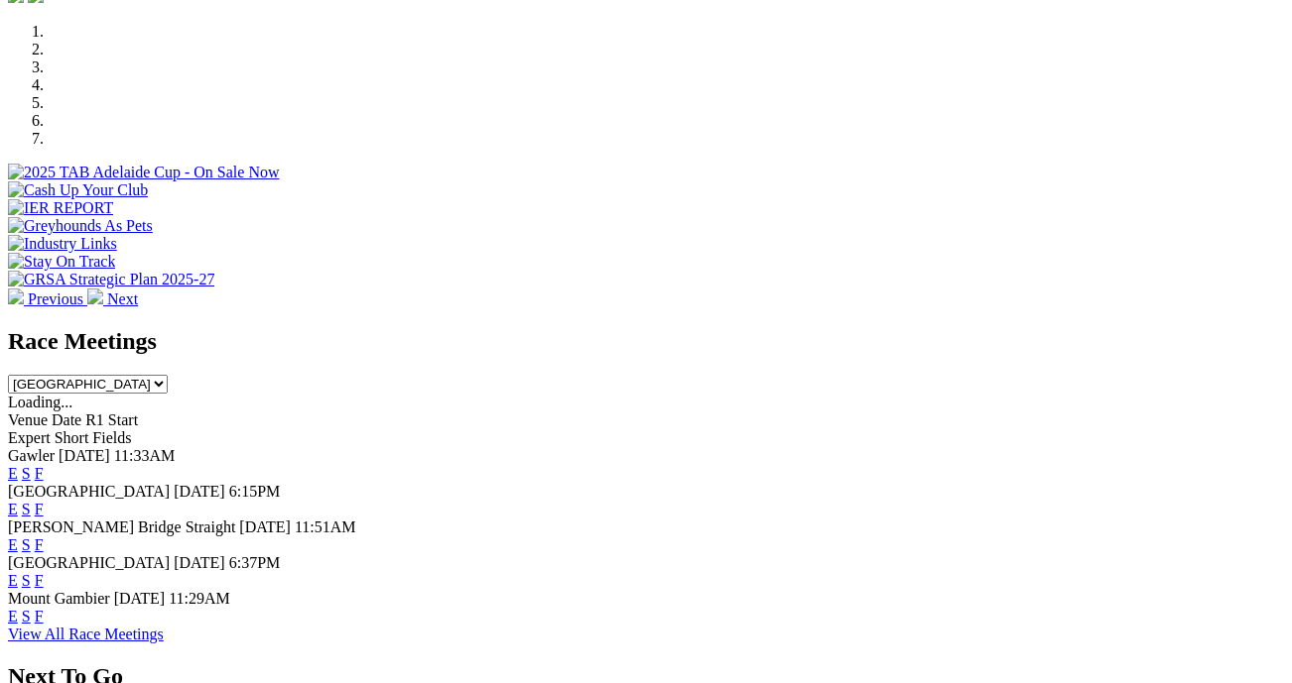  I want to click on span: Gawler, so click(31, 455).